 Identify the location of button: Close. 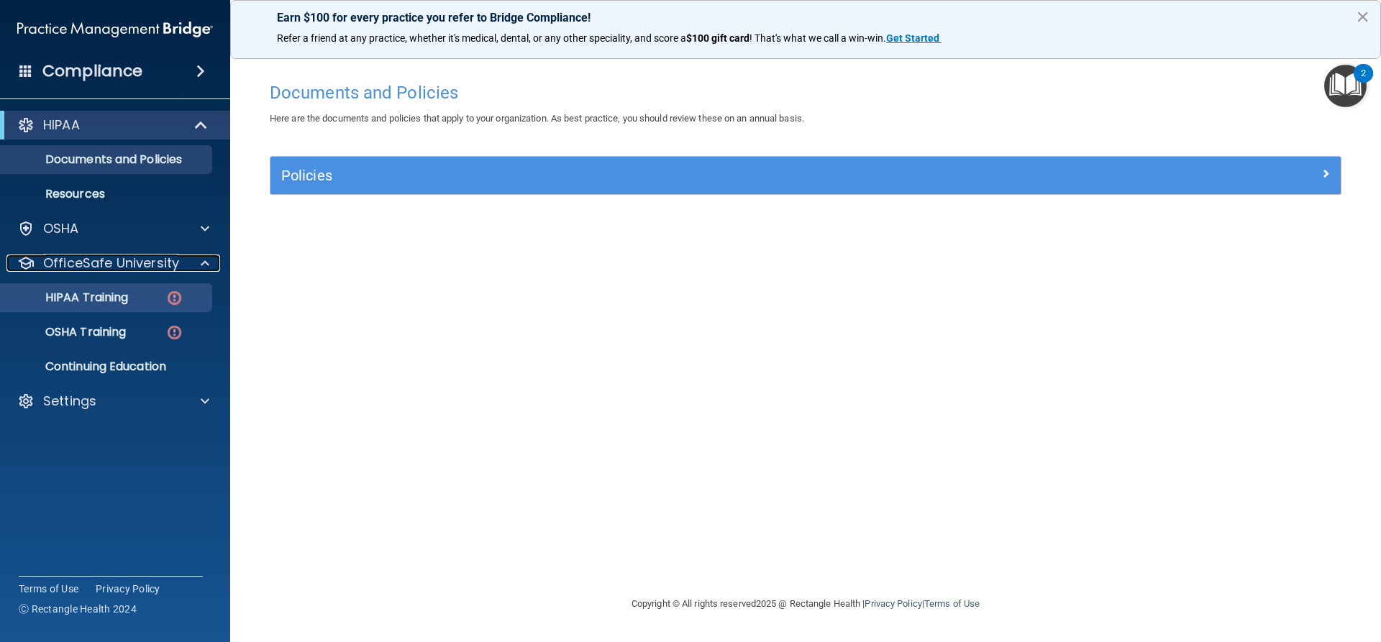
(1363, 17).